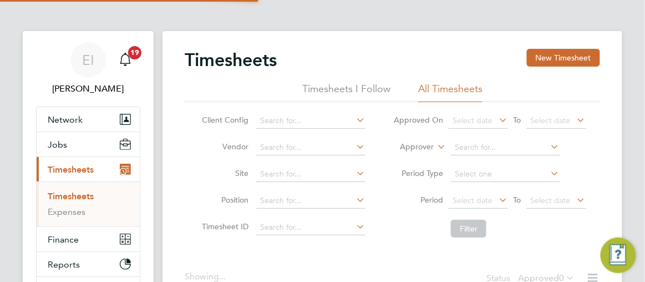 This screenshot has width=645, height=282. What do you see at coordinates (563, 58) in the screenshot?
I see `button: New Timesheet` at bounding box center [563, 58].